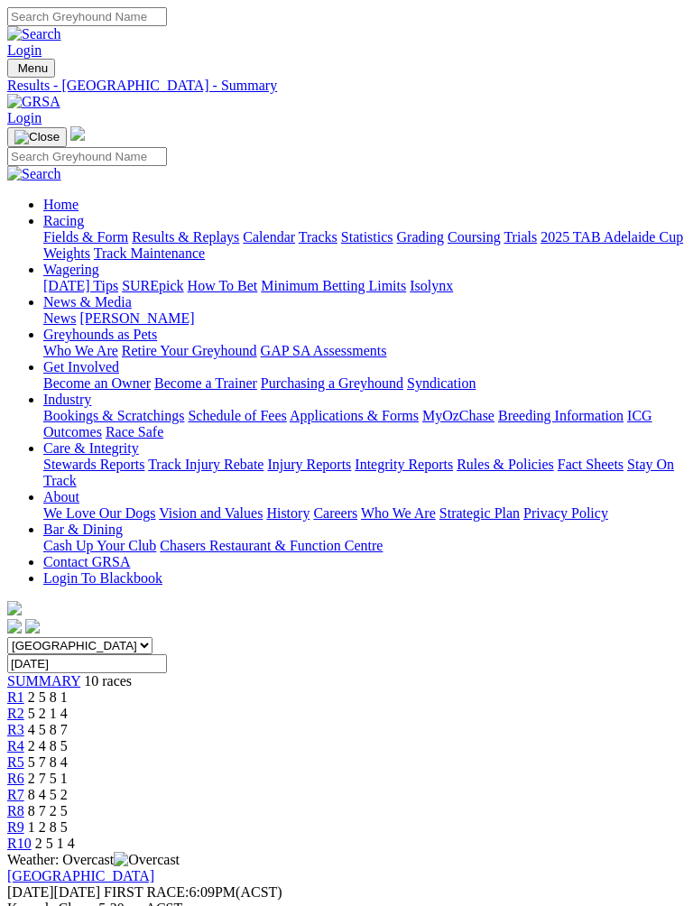 The image size is (693, 906). I want to click on a: Injury Reports, so click(309, 464).